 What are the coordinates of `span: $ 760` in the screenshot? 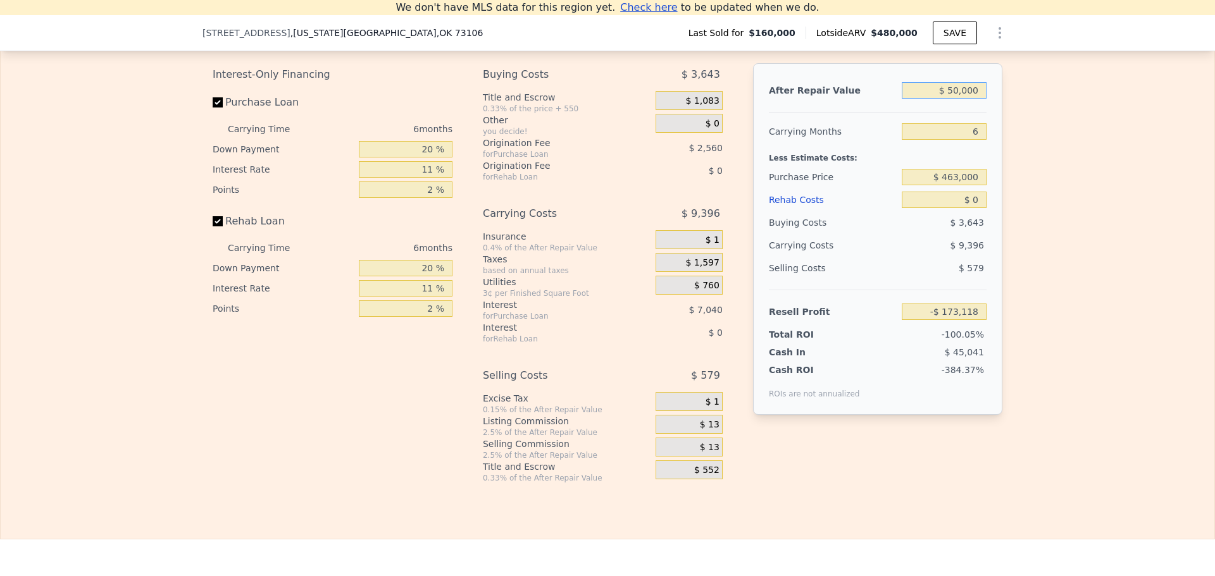 It's located at (707, 286).